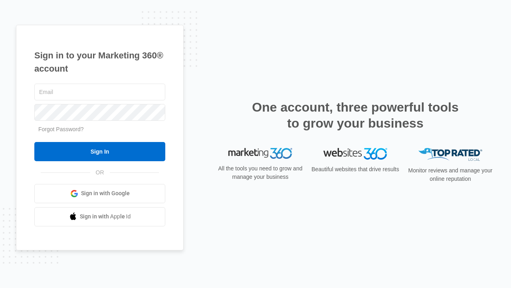  Describe the element at coordinates (260, 153) in the screenshot. I see `img: Marketing 360` at that location.